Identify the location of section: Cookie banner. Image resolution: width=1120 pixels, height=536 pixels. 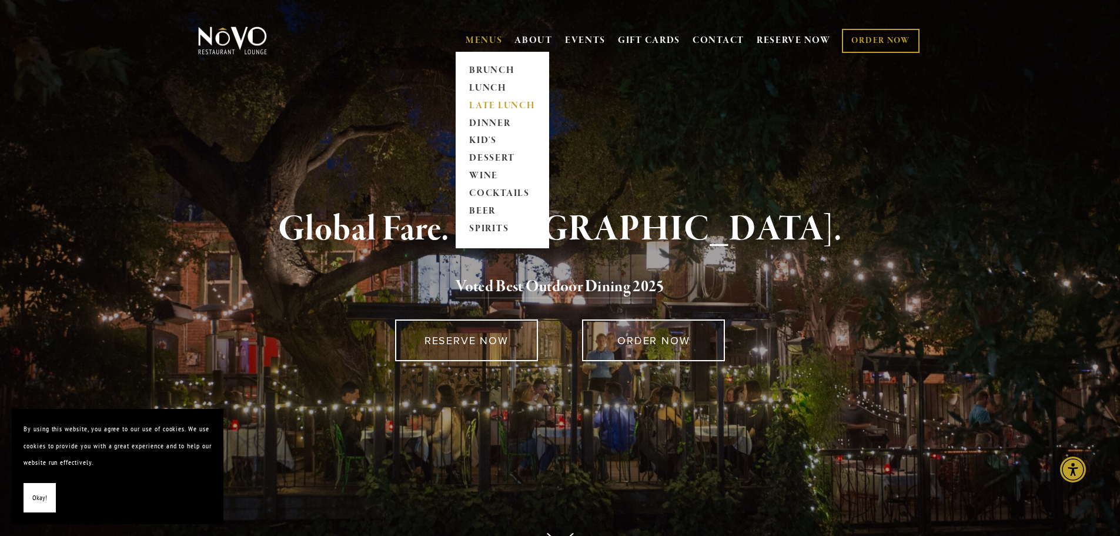
(118, 466).